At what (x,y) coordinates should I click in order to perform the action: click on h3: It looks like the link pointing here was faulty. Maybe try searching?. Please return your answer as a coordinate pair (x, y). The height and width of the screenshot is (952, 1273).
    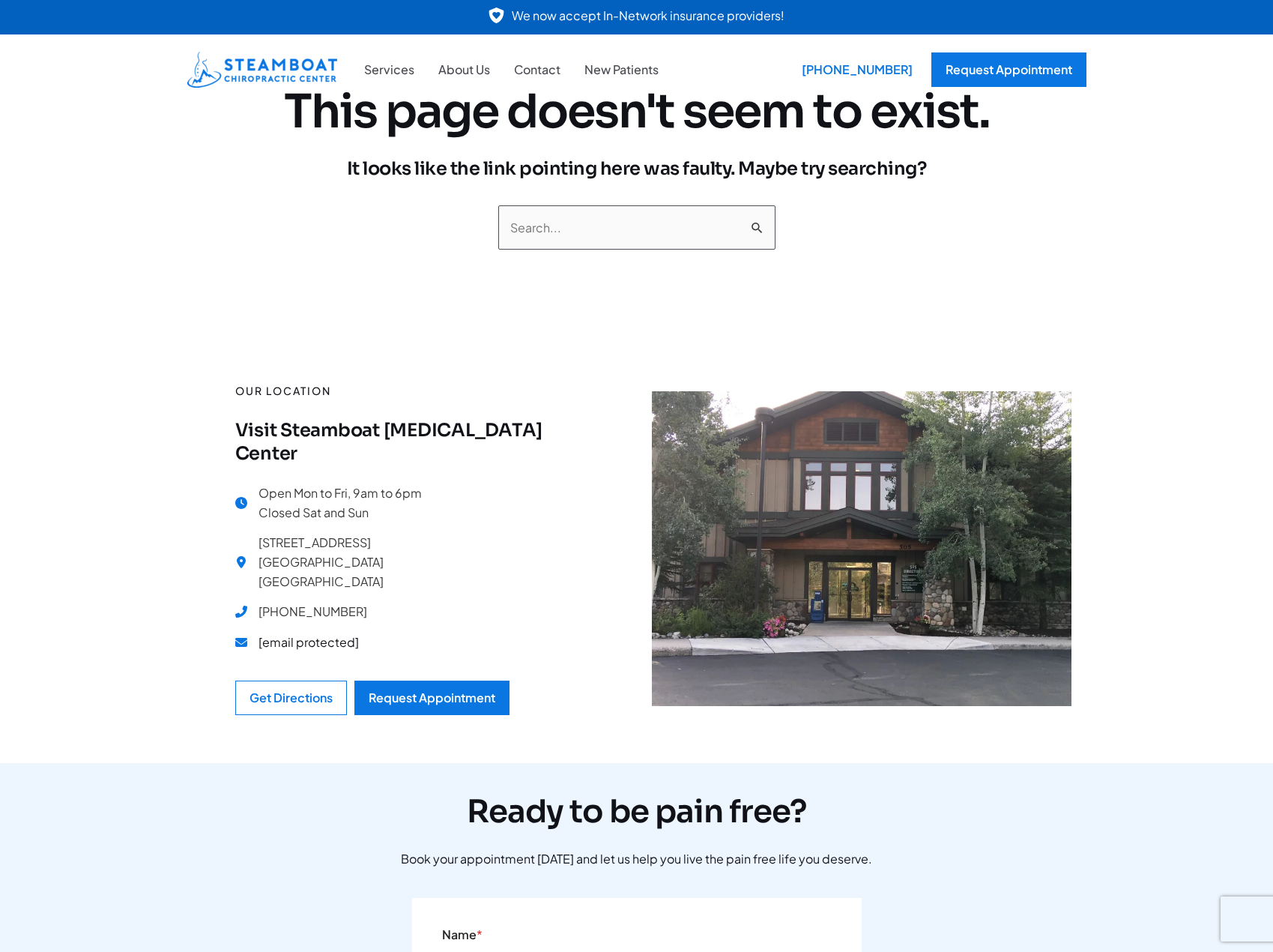
    Looking at the image, I should click on (636, 169).